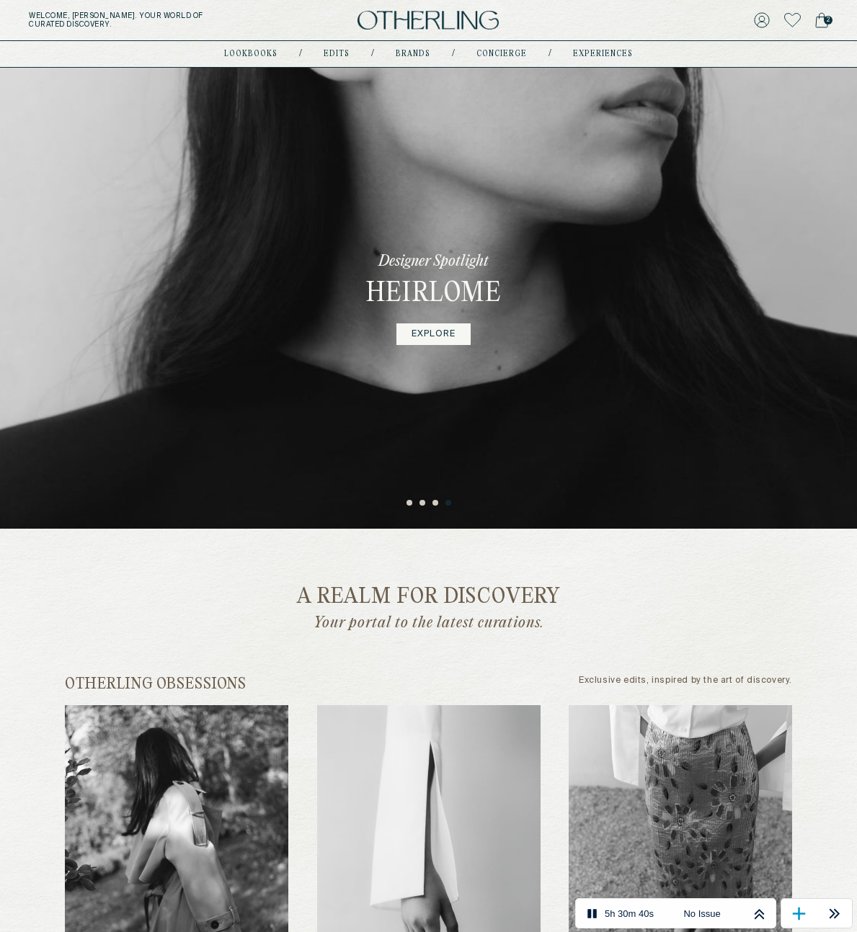 The height and width of the screenshot is (932, 857). Describe the element at coordinates (685, 684) in the screenshot. I see `p: Exclusive edits, inspired by the art of discovery.` at that location.